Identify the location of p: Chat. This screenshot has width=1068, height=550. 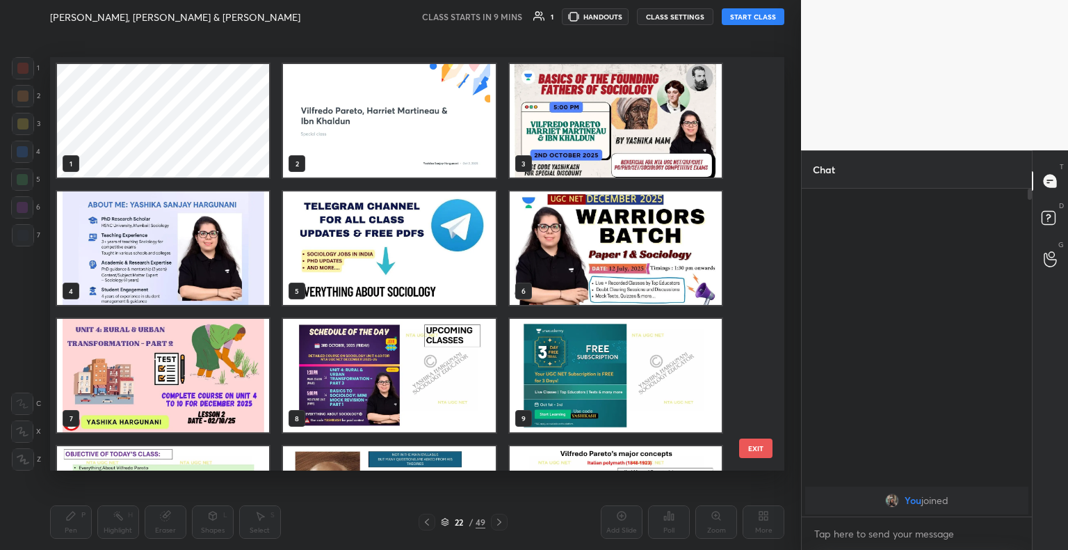
(824, 169).